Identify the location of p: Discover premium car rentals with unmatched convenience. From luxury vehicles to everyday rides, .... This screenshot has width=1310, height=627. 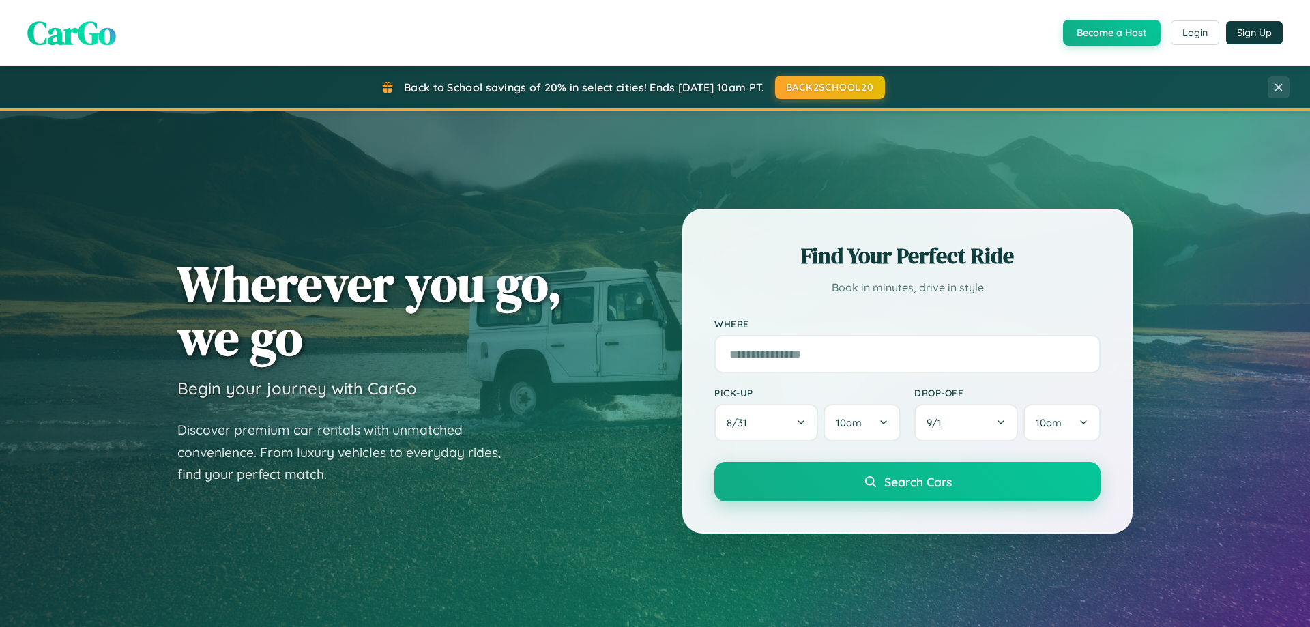
(348, 453).